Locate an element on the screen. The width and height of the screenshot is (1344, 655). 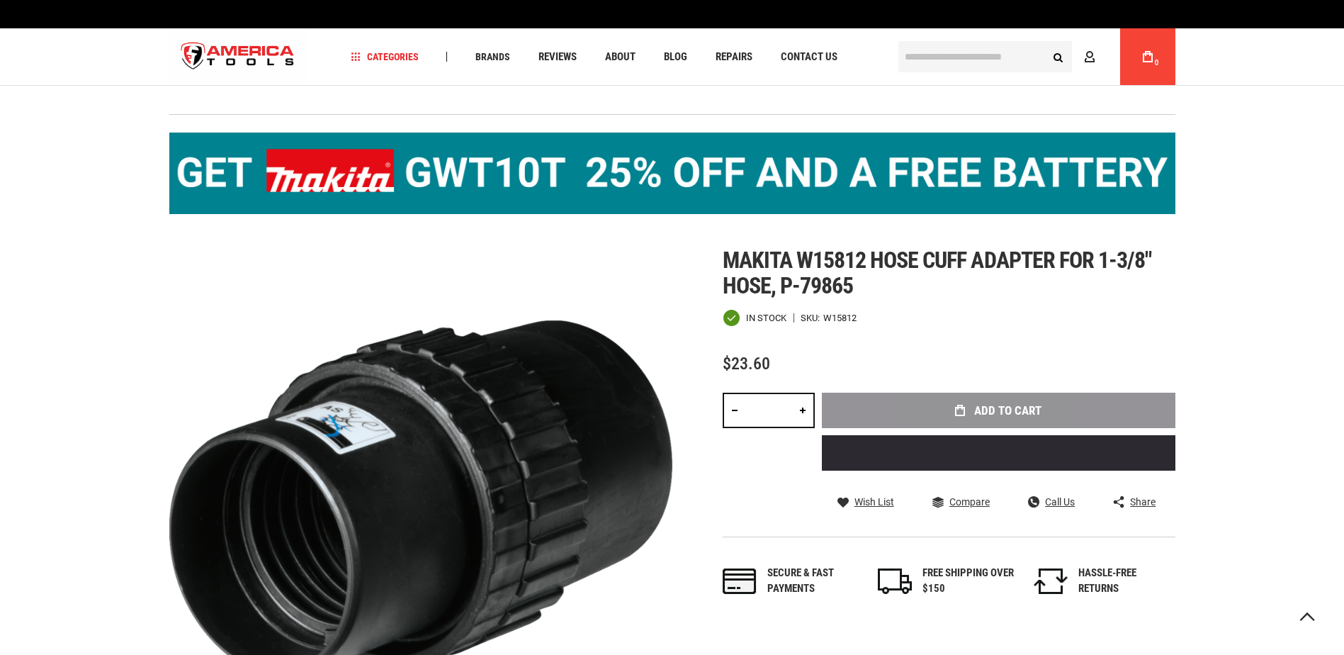
span: In stock is located at coordinates (766, 317).